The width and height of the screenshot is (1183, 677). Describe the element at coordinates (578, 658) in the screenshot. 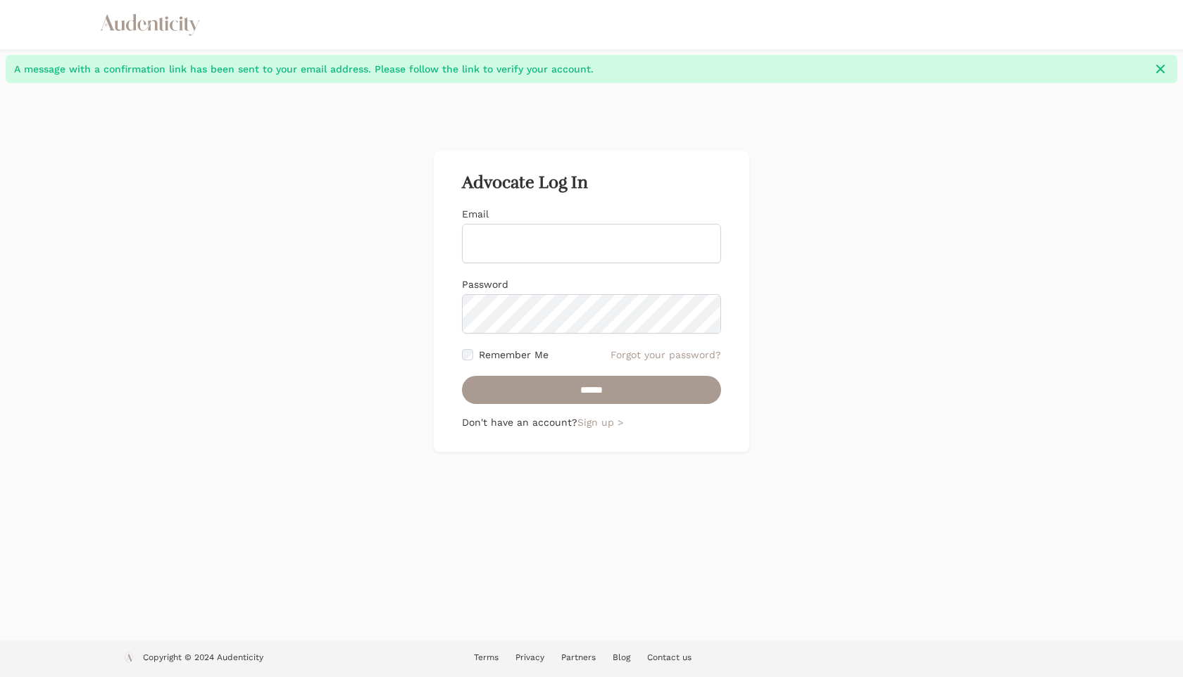

I see `a: Partners` at that location.